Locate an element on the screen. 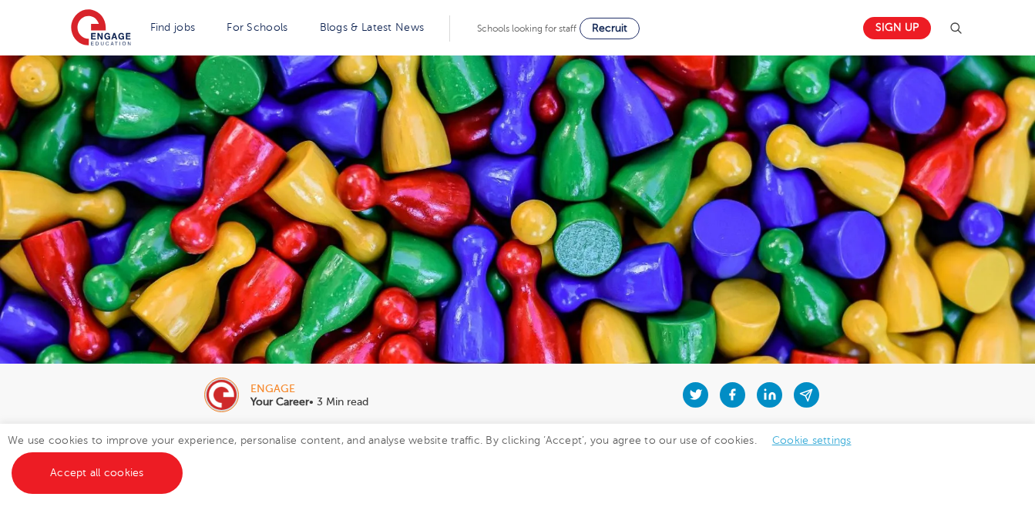  a: Recruit is located at coordinates (610, 29).